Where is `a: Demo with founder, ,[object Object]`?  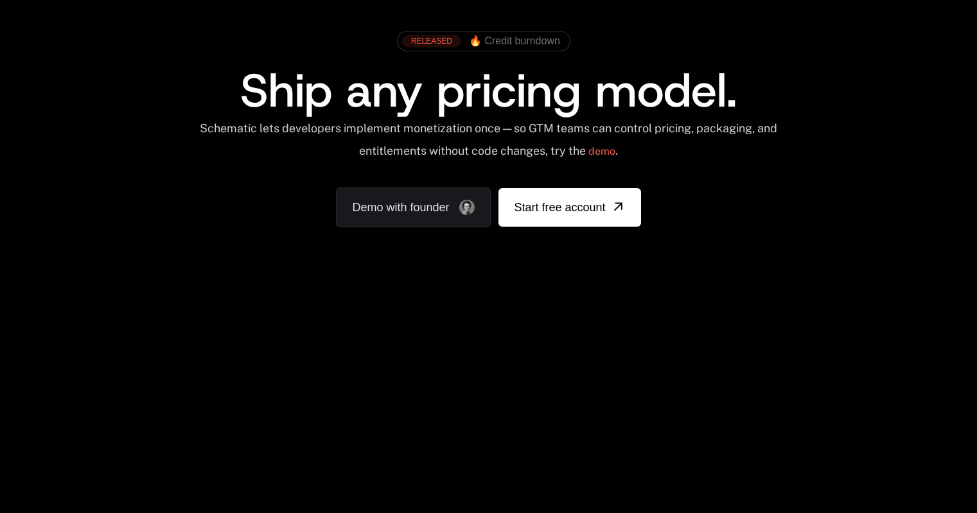 a: Demo with founder, ,[object Object] is located at coordinates (413, 207).